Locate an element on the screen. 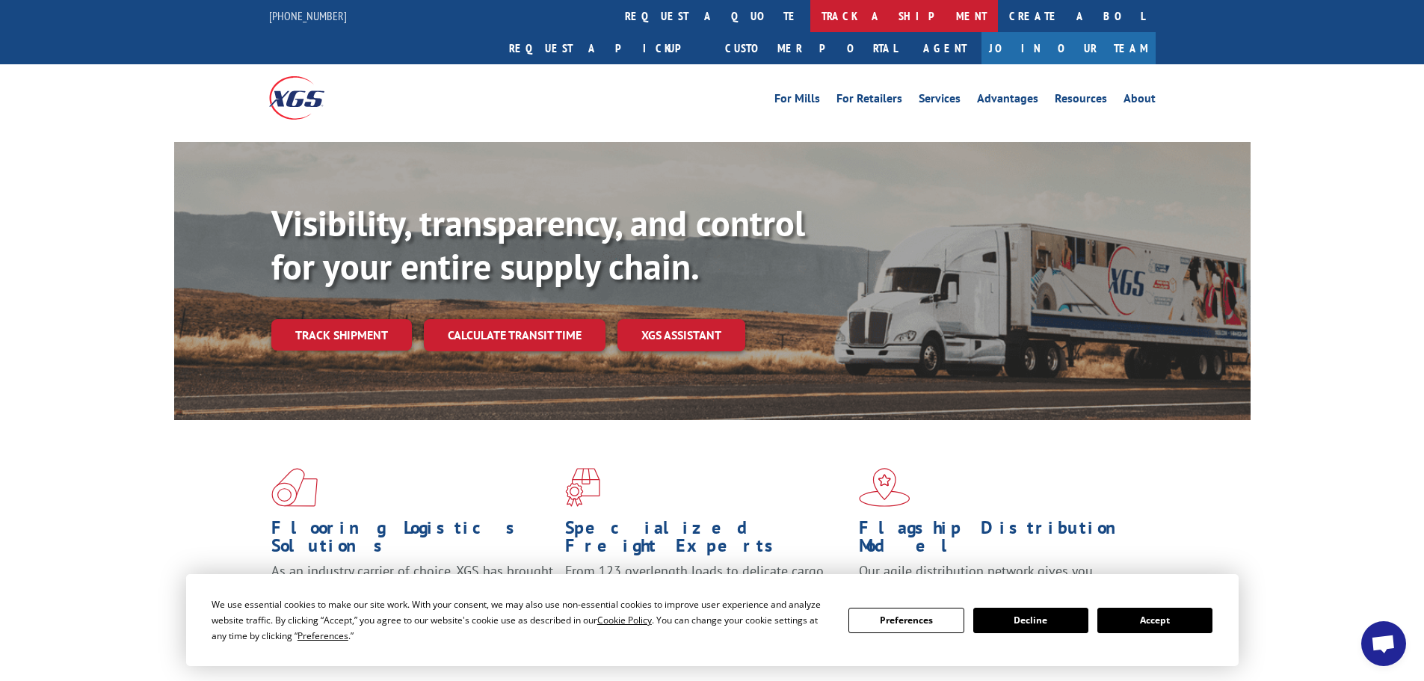 Image resolution: width=1424 pixels, height=681 pixels. a: Open chat is located at coordinates (1383, 644).